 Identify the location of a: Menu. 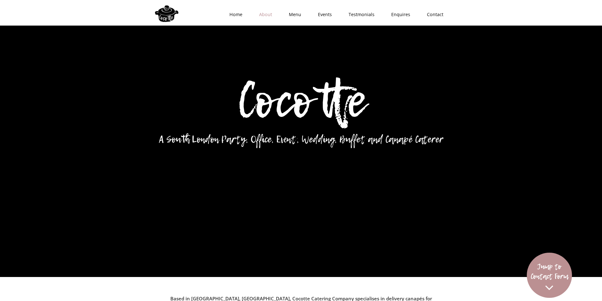
(293, 15).